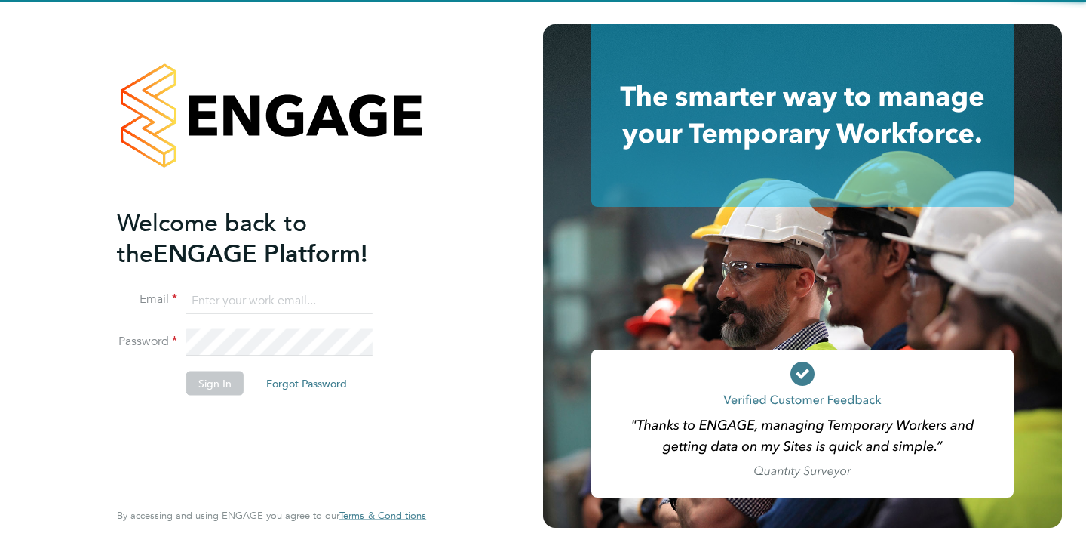 Image resolution: width=1086 pixels, height=552 pixels. What do you see at coordinates (272, 515) in the screenshot?
I see `span: By accessing and using ENGAGE you agree to our` at bounding box center [272, 515].